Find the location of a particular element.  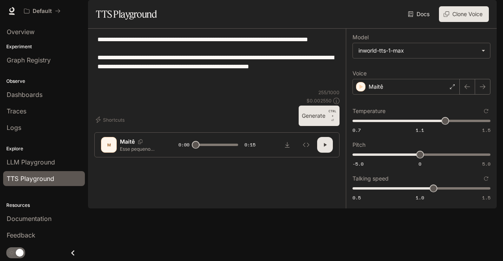

p: Temperature is located at coordinates (369, 111).